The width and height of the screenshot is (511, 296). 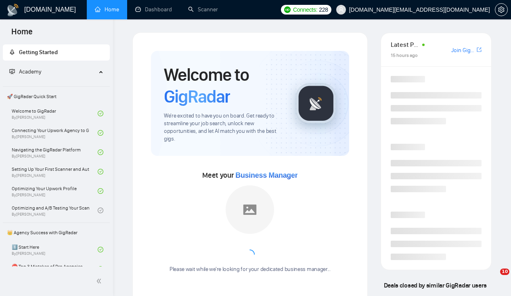 I want to click on span: Business Manager, so click(x=267, y=175).